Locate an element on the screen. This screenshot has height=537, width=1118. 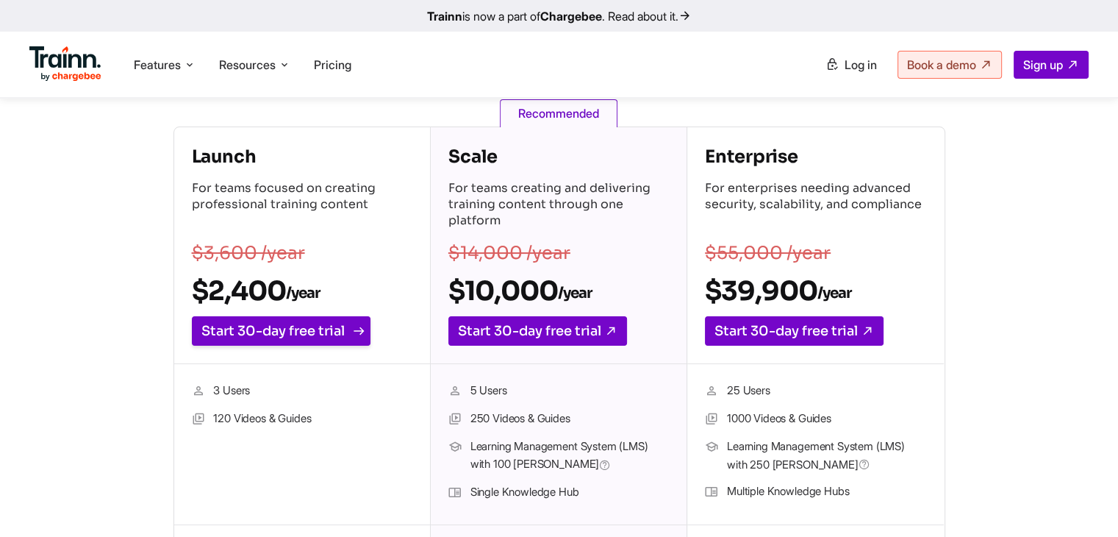
a: Log in is located at coordinates (851, 65).